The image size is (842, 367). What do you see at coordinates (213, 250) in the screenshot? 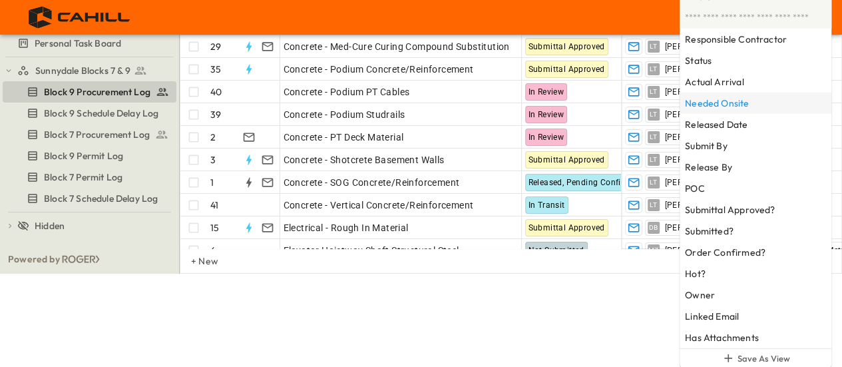
I see `p: 6` at bounding box center [213, 250].